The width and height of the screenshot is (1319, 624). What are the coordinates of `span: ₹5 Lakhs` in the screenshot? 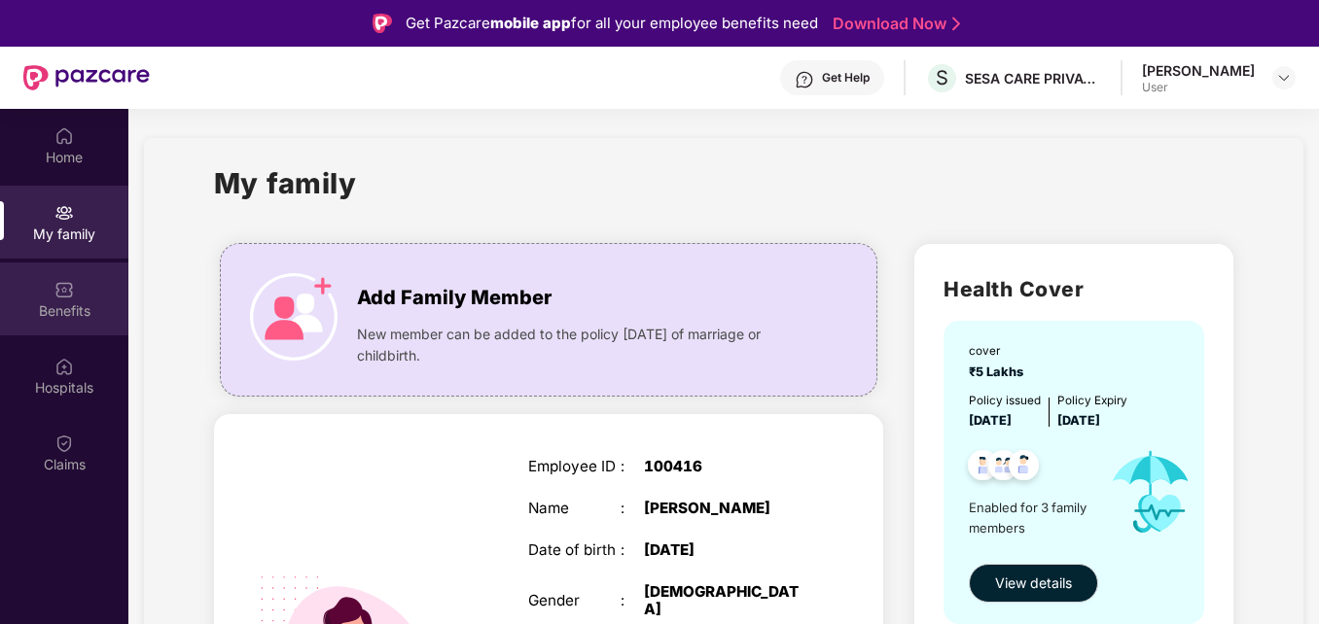 It's located at (999, 371).